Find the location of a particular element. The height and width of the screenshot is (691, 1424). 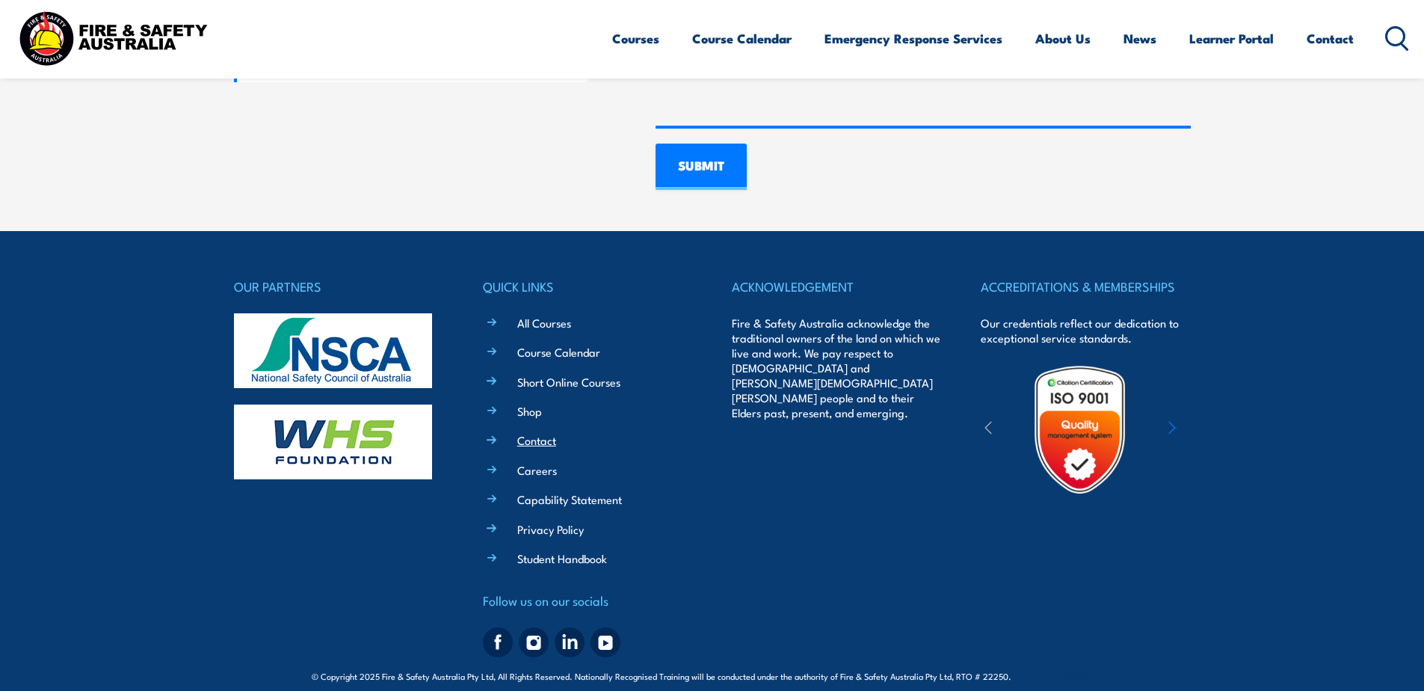

a: All Courses is located at coordinates (544, 322).